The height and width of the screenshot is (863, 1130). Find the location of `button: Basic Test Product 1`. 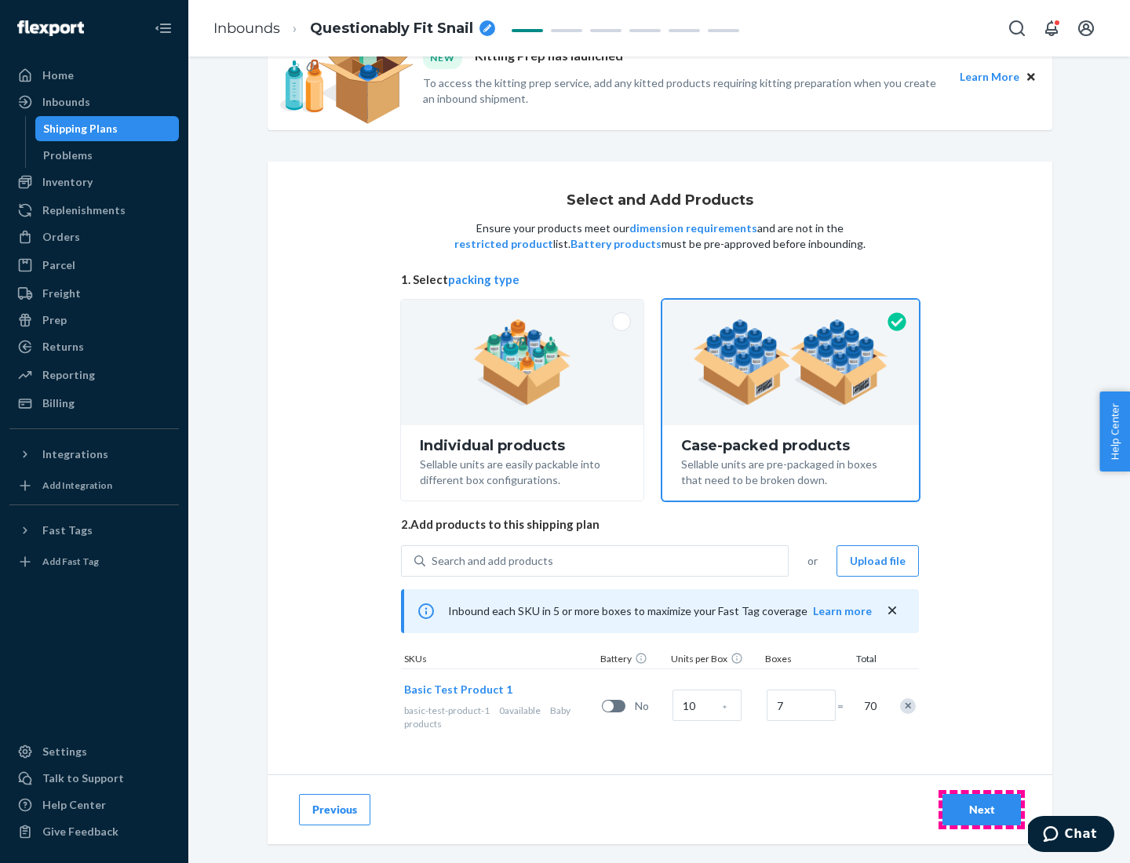

button: Basic Test Product 1 is located at coordinates (458, 690).